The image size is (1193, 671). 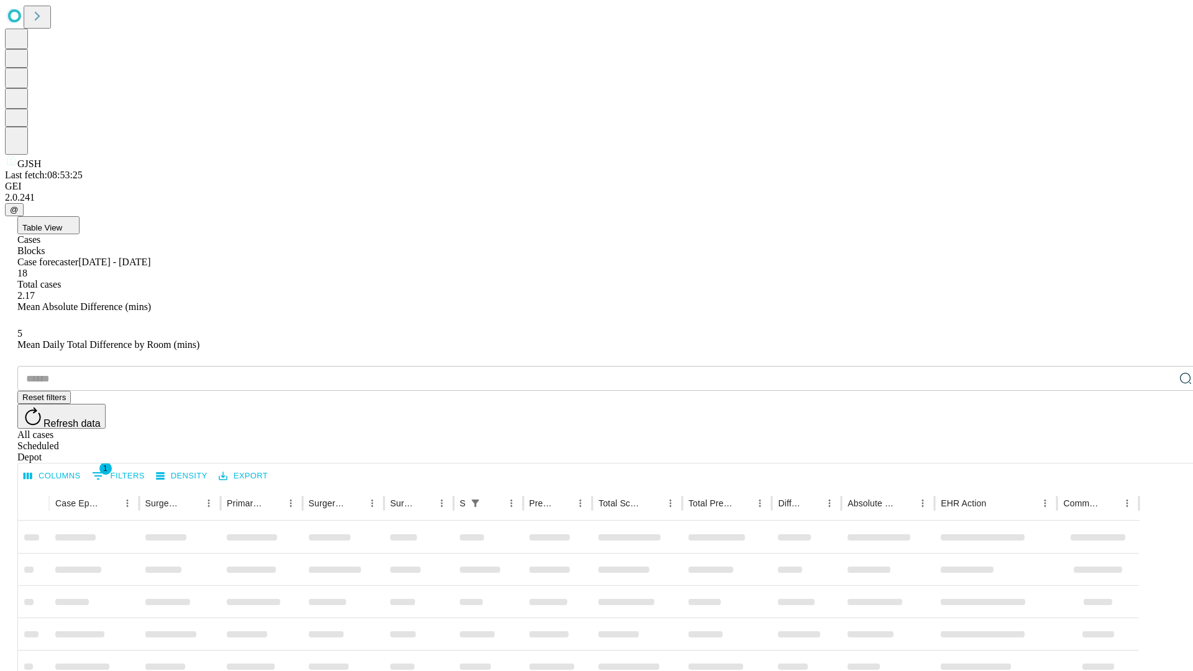 I want to click on button: Density, so click(x=181, y=476).